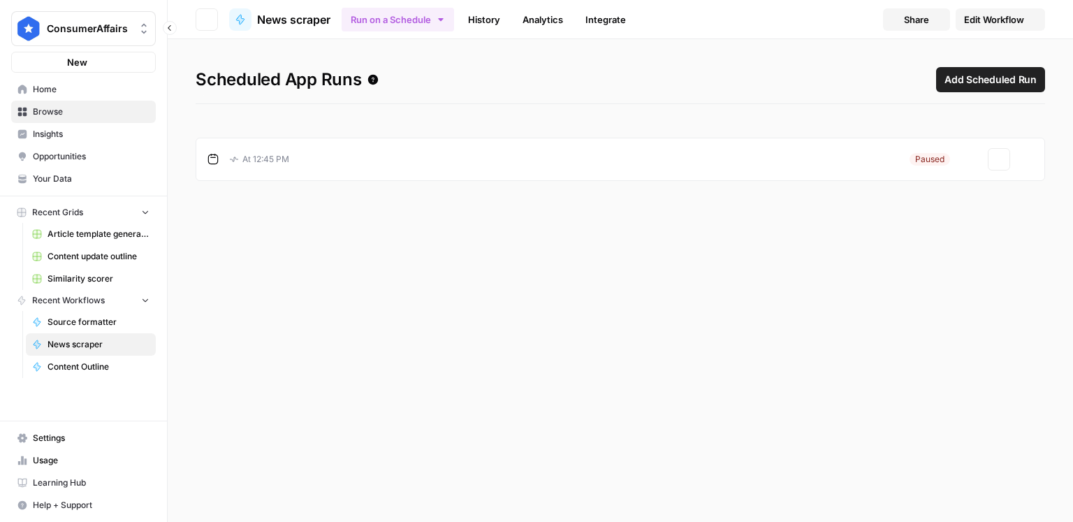 This screenshot has height=522, width=1073. What do you see at coordinates (99, 367) in the screenshot?
I see `span: Content Outline` at bounding box center [99, 367].